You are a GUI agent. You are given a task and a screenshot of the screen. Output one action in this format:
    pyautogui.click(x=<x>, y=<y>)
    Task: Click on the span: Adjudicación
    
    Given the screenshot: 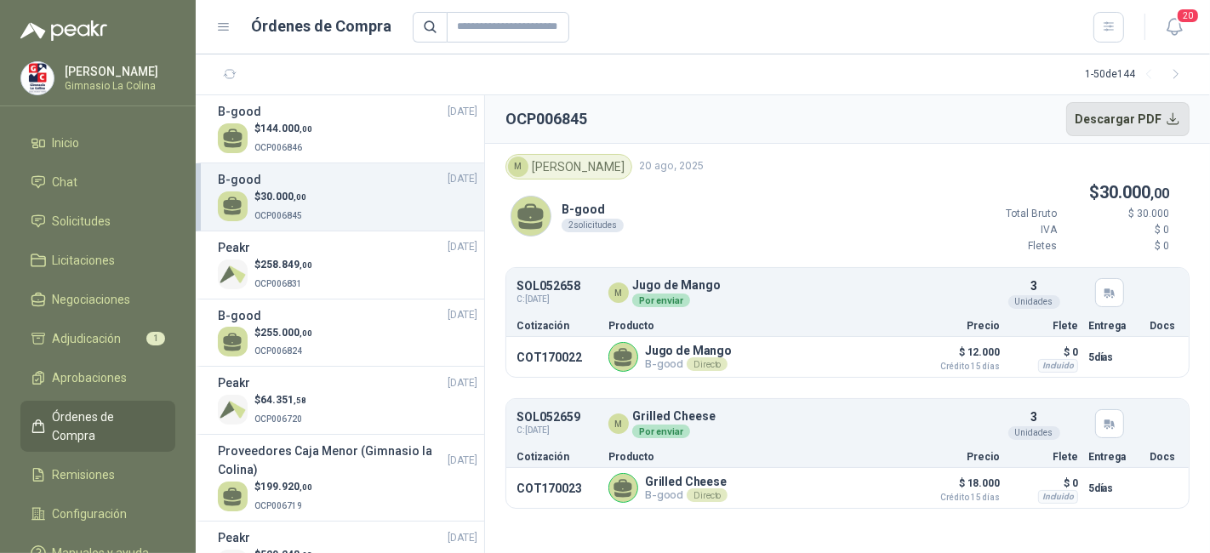 What is the action you would take?
    pyautogui.click(x=87, y=339)
    